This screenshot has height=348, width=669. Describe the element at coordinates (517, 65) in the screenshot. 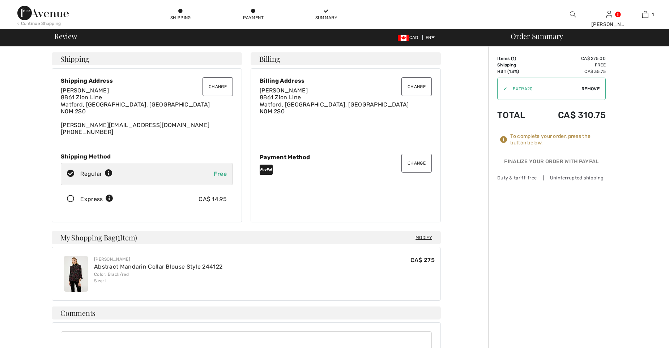

I see `td: Shipping` at that location.